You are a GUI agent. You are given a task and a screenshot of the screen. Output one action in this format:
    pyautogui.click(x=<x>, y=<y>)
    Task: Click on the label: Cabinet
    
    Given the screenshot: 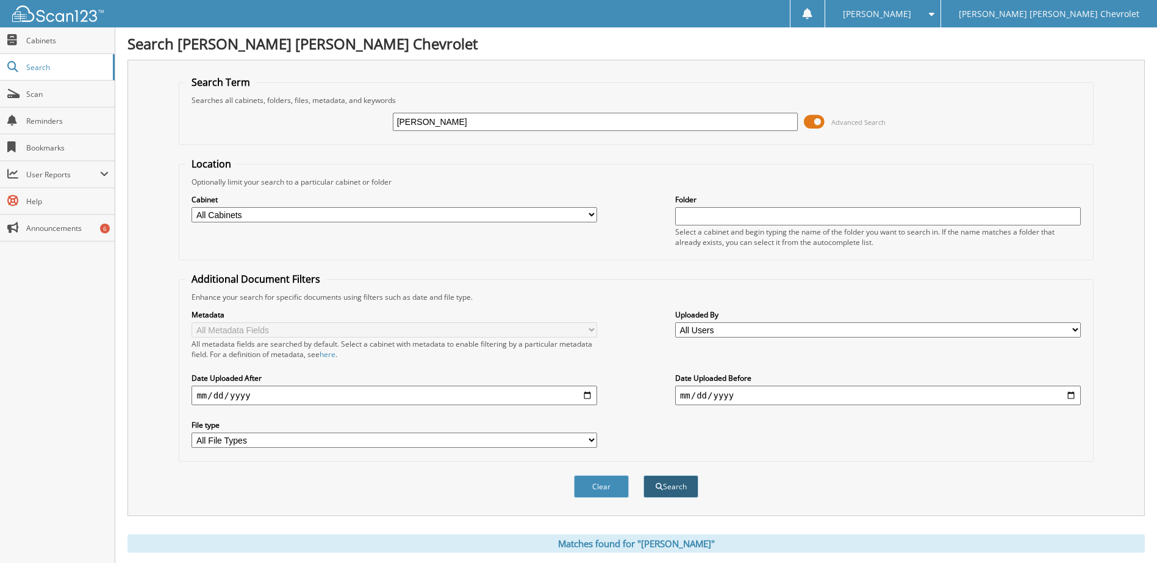 What is the action you would take?
    pyautogui.click(x=394, y=199)
    